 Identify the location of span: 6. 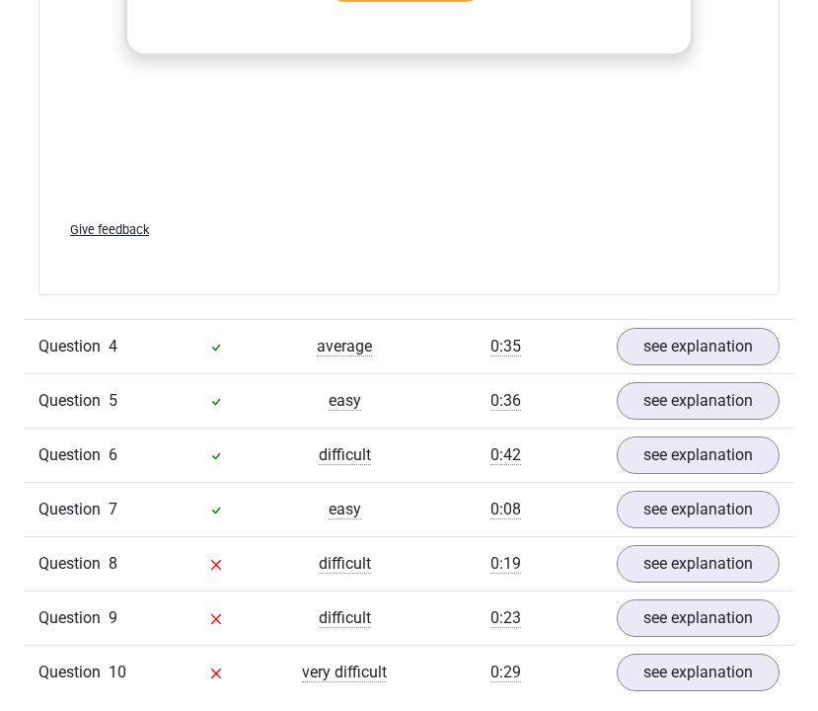
(113, 454).